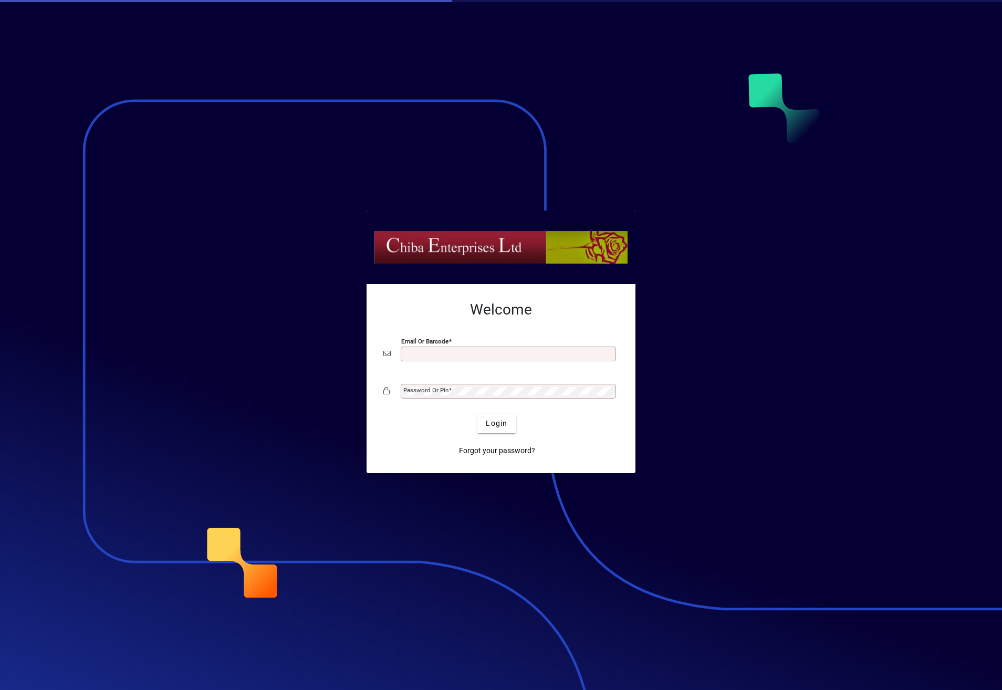 The width and height of the screenshot is (1002, 690). I want to click on h2: Welcome, so click(501, 310).